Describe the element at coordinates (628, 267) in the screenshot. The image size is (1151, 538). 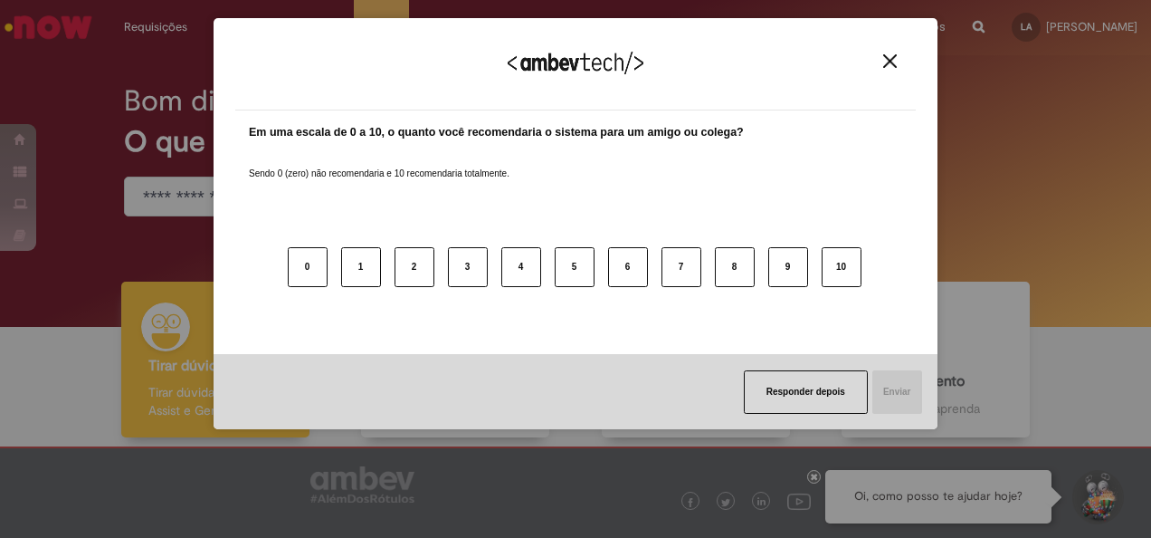
I see `button: 6` at that location.